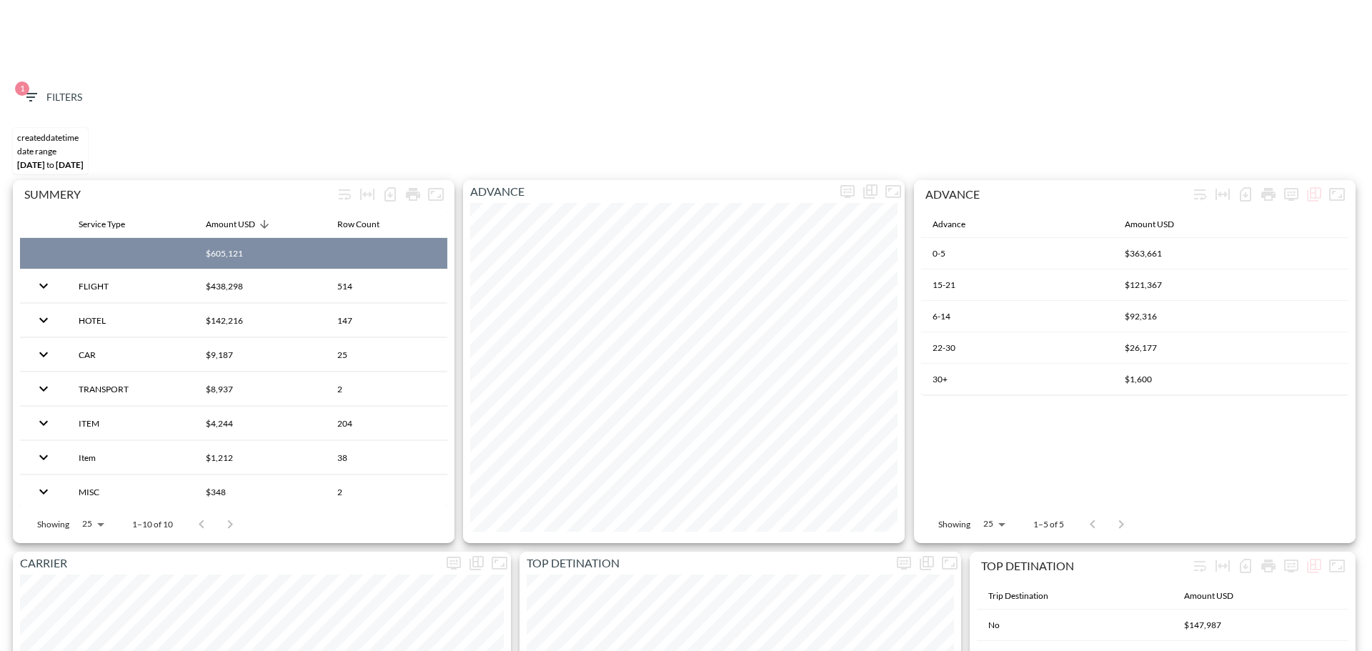 This screenshot has width=1372, height=651. What do you see at coordinates (111, 224) in the screenshot?
I see `span: Service Type` at bounding box center [111, 224].